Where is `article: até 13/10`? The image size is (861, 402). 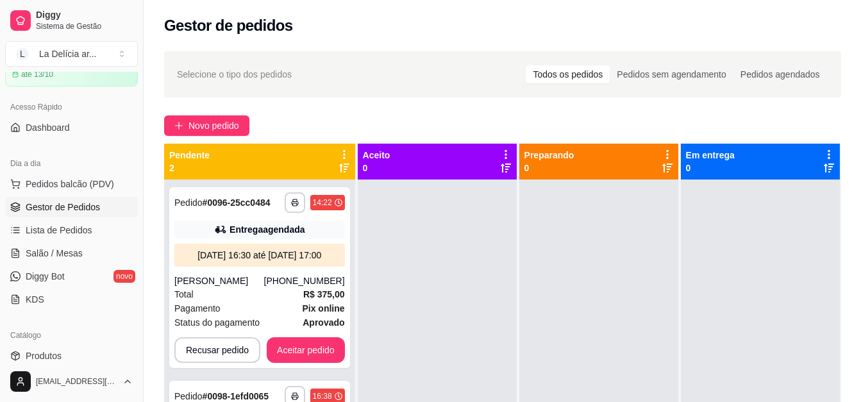 article: até 13/10 is located at coordinates (37, 74).